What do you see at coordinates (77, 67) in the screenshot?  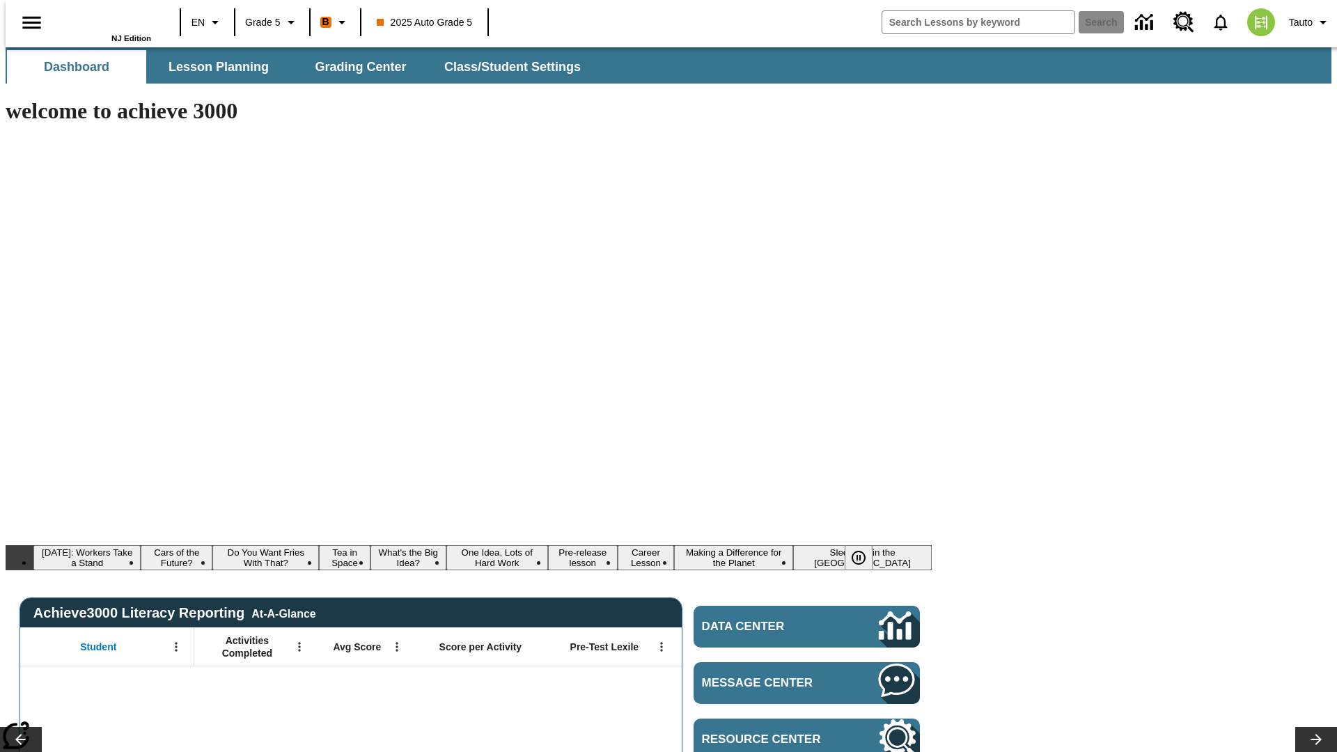 I see `button: Dashboard` at bounding box center [77, 67].